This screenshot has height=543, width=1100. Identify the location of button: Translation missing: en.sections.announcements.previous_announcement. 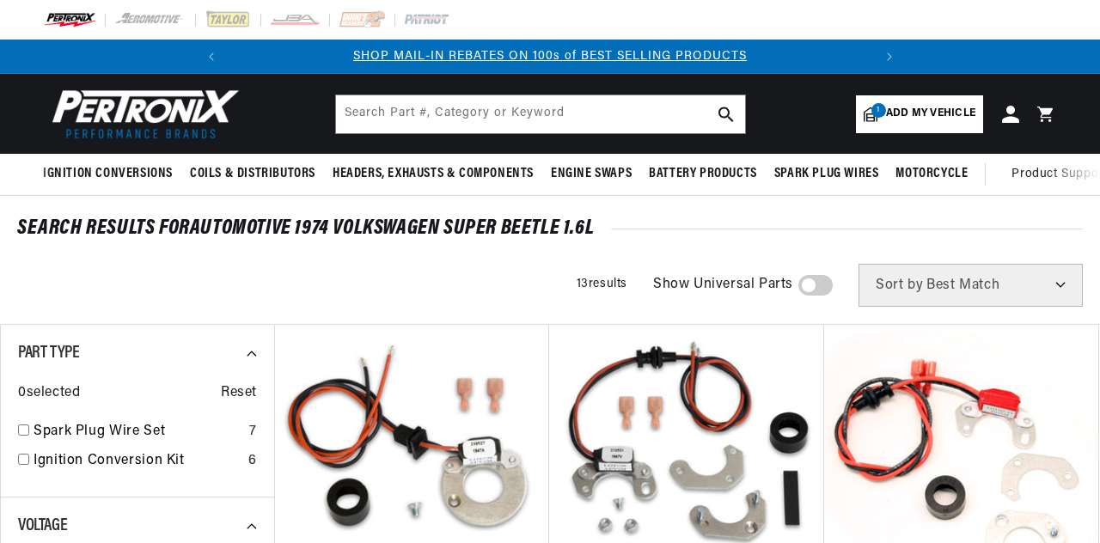
(211, 57).